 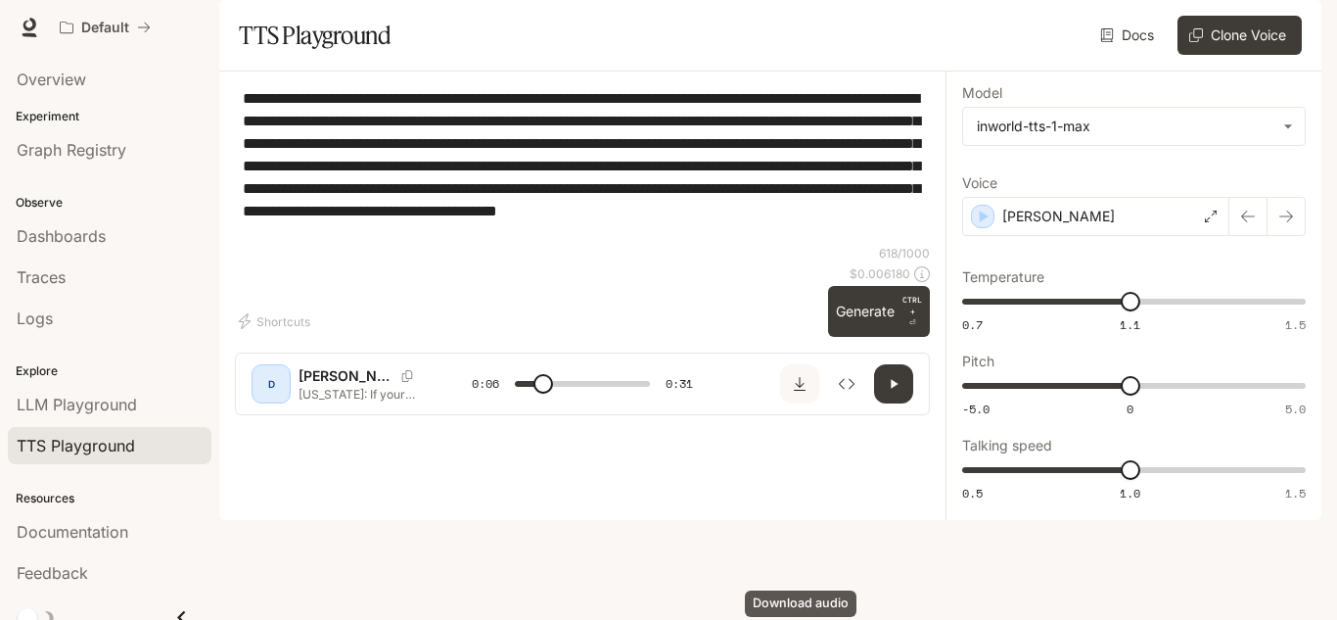 I want to click on span: 5.0, so click(x=1295, y=408).